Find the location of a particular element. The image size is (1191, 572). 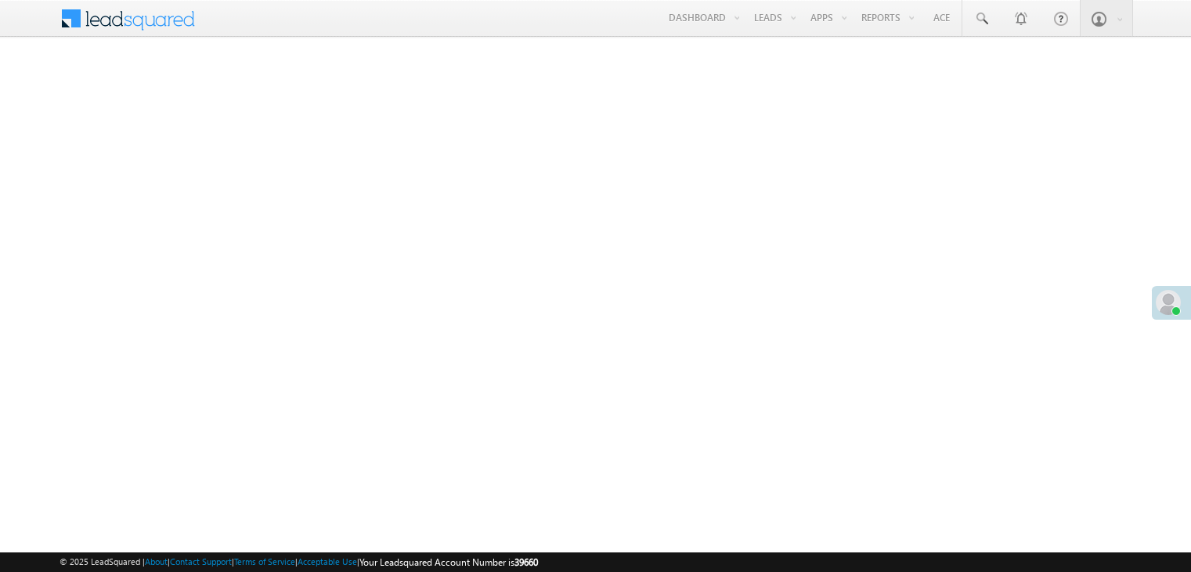

span: 39660 is located at coordinates (526, 561).